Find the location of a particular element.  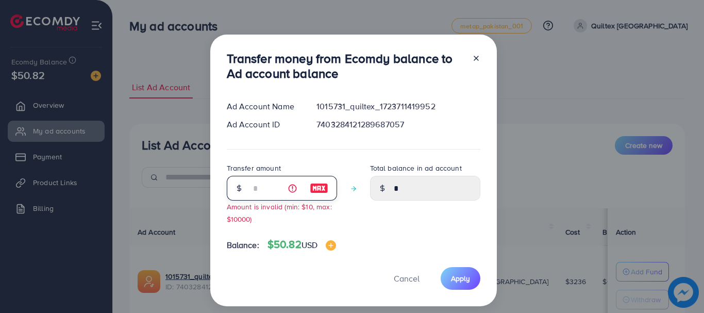

h4: $50.82 is located at coordinates (302, 244).